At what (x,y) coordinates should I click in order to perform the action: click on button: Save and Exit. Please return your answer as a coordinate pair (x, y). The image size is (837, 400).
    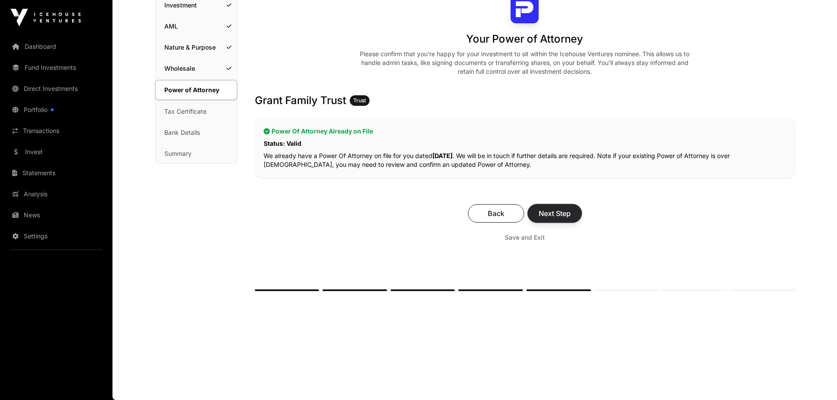
    Looking at the image, I should click on (525, 238).